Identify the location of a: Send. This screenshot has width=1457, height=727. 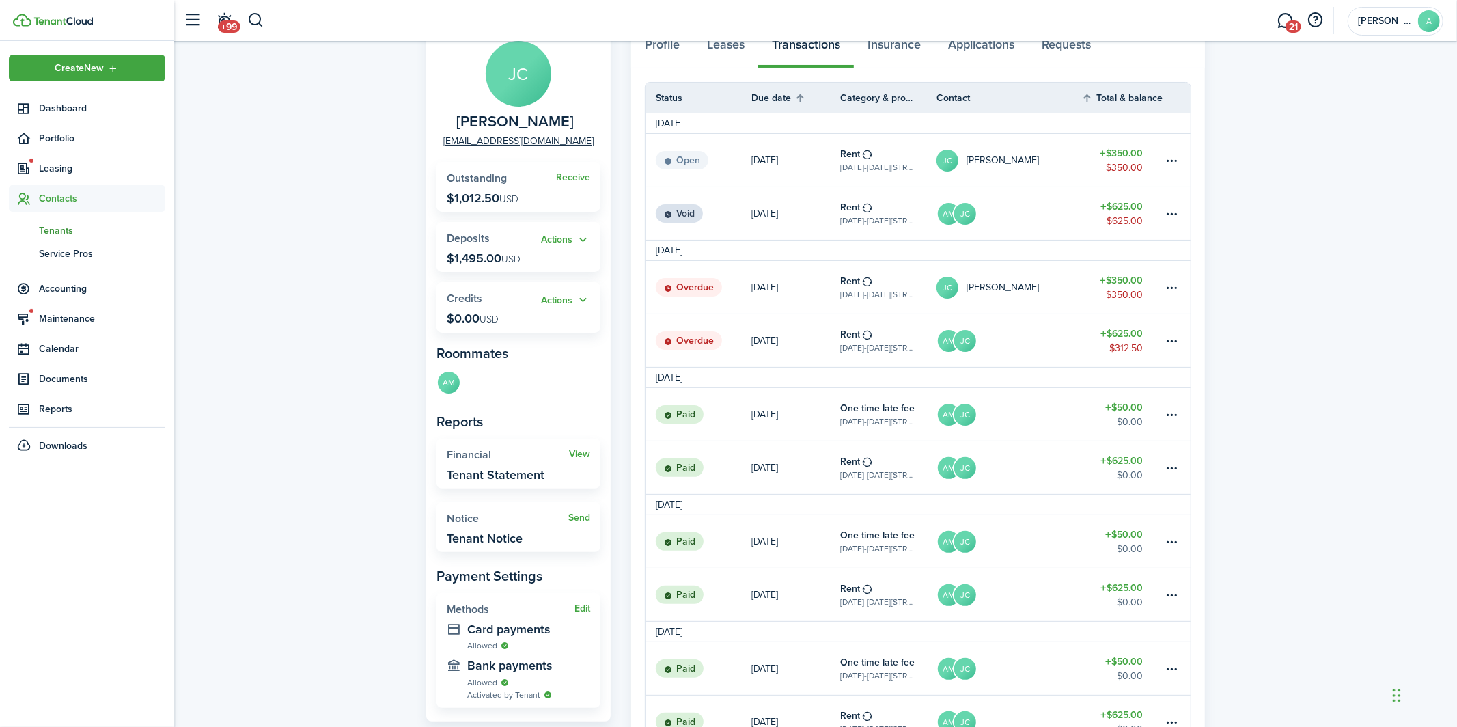
(579, 518).